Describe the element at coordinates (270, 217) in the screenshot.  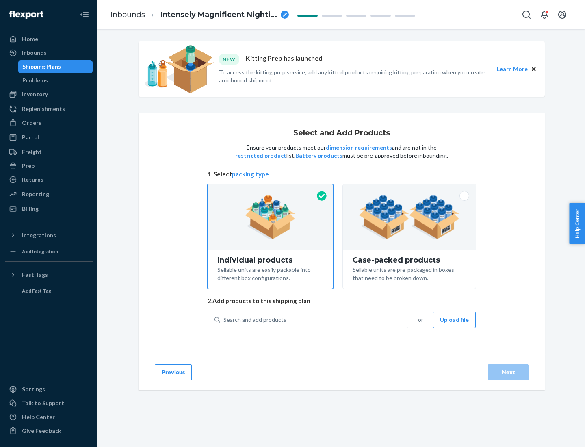
I see `img: individual-pack.facf35554cb0f1810c75b2bd6df2d64e.png` at that location.